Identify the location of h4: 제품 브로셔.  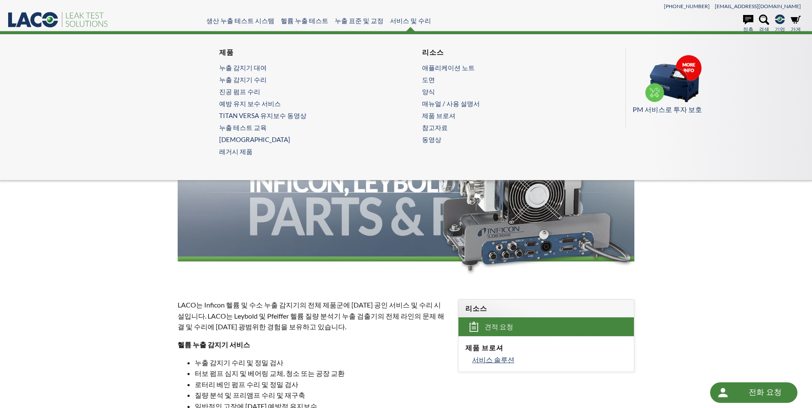
(546, 348).